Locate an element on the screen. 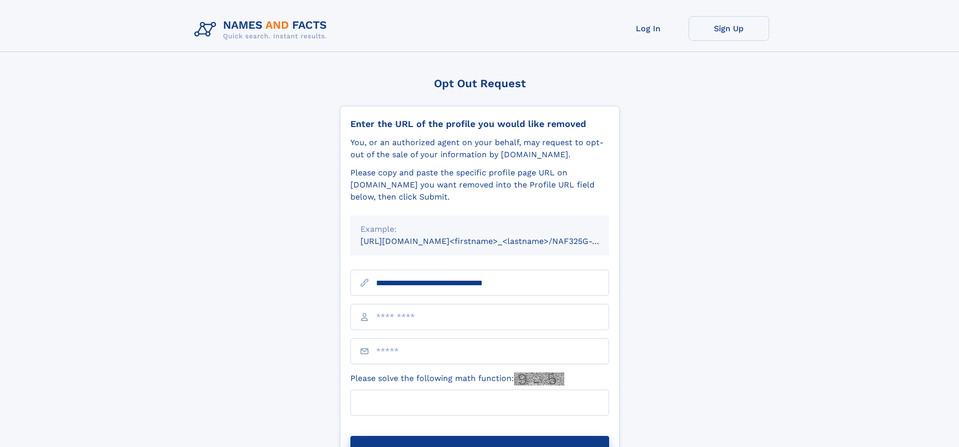 The height and width of the screenshot is (447, 959). label: Please solve the following math function: is located at coordinates (457, 379).